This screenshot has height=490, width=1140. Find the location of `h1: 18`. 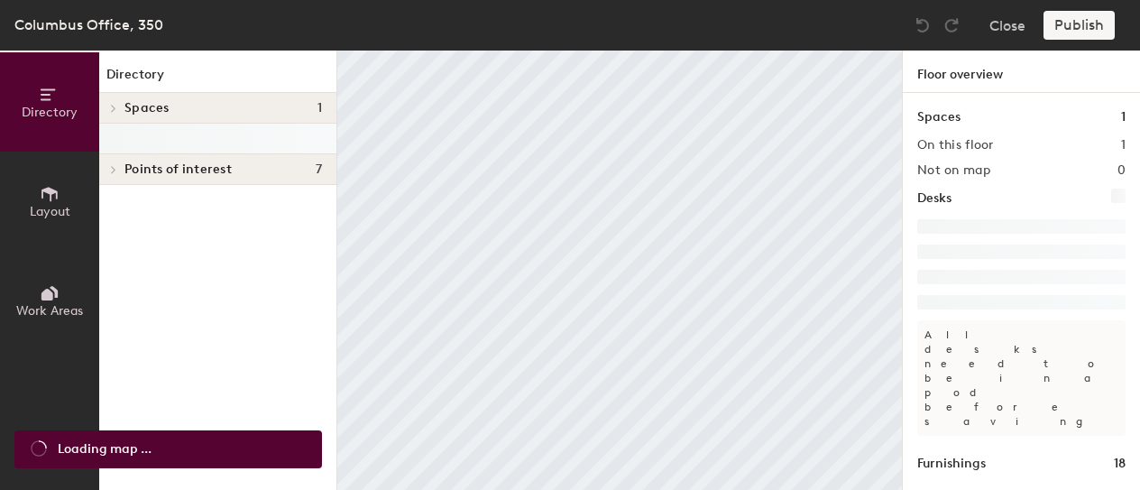

h1: 18 is located at coordinates (1120, 464).